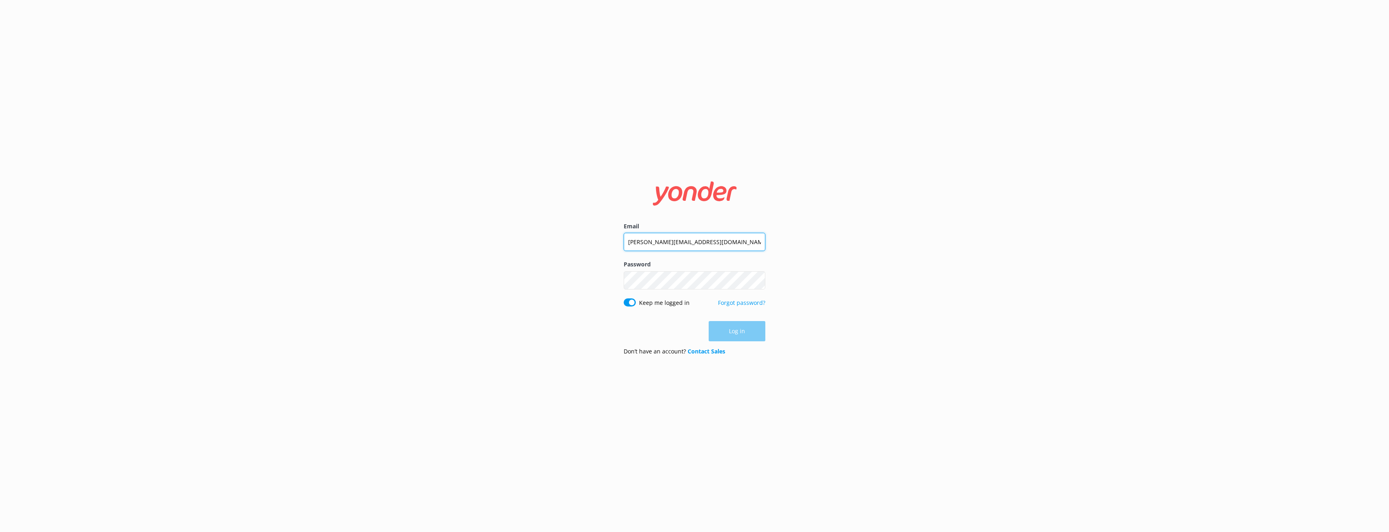 This screenshot has width=1389, height=532. What do you see at coordinates (741, 302) in the screenshot?
I see `a: Forgot password?` at bounding box center [741, 302].